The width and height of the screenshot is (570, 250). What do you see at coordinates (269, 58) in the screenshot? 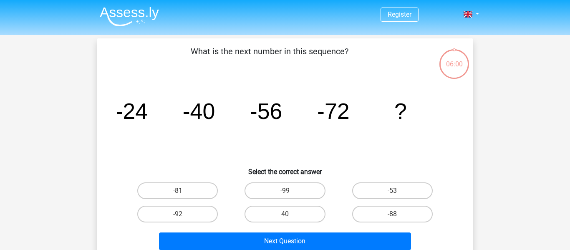
I see `p: What is the next number in this sequence?` at bounding box center [269, 58].